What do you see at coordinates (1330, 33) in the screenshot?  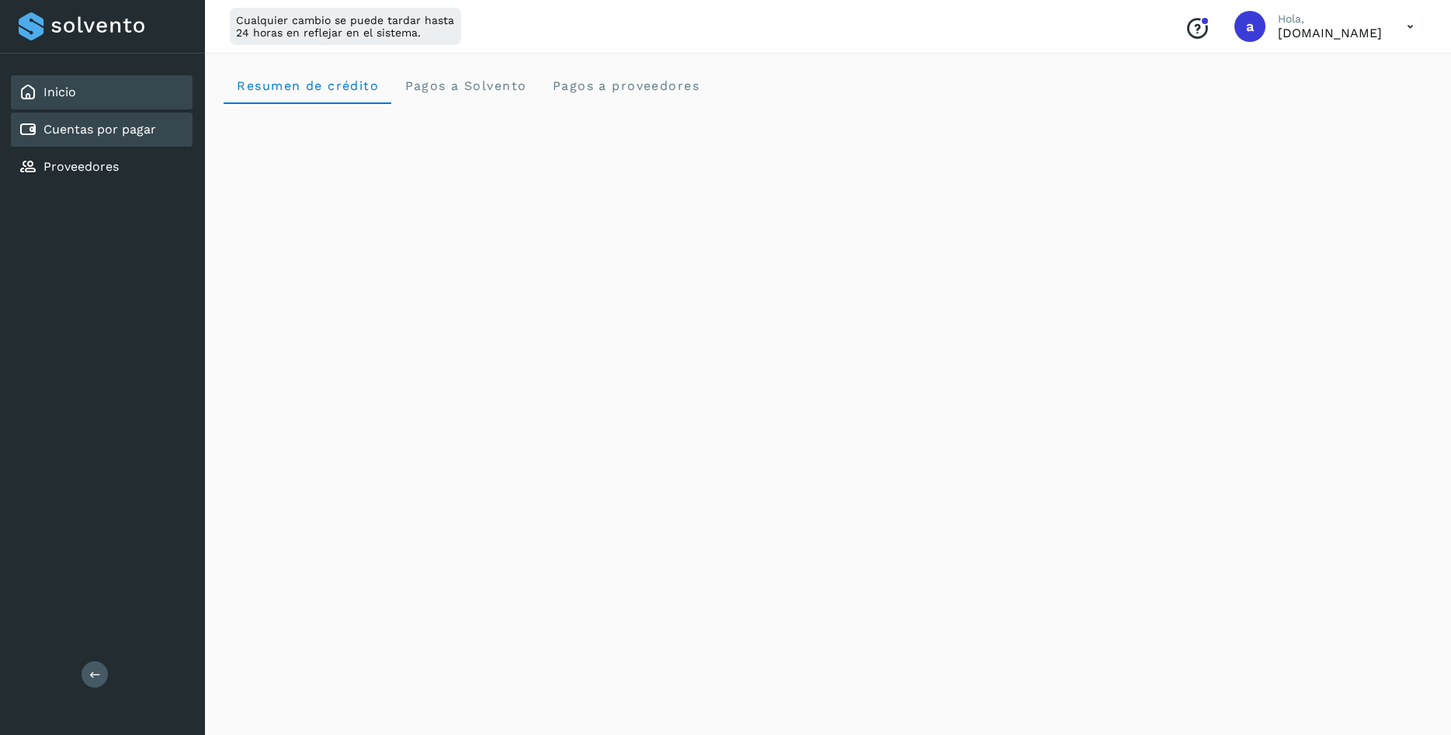 I see `p: administracion.supplinkplan.com` at bounding box center [1330, 33].